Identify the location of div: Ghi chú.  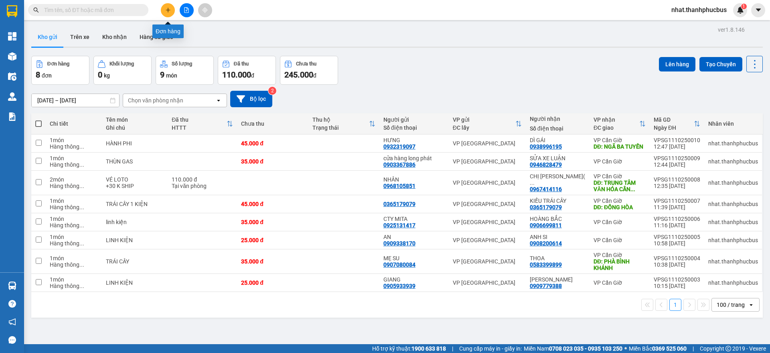
(135, 128).